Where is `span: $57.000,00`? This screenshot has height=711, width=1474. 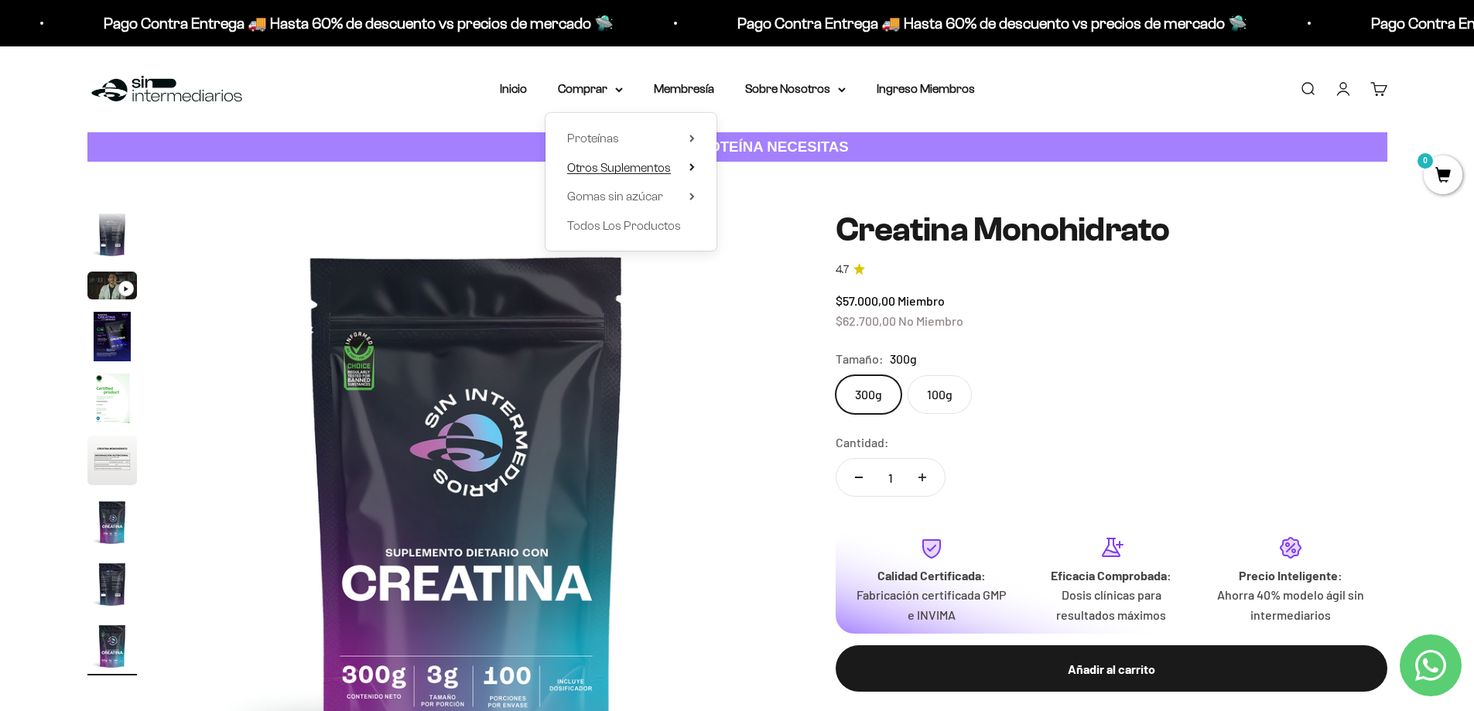 span: $57.000,00 is located at coordinates (865, 300).